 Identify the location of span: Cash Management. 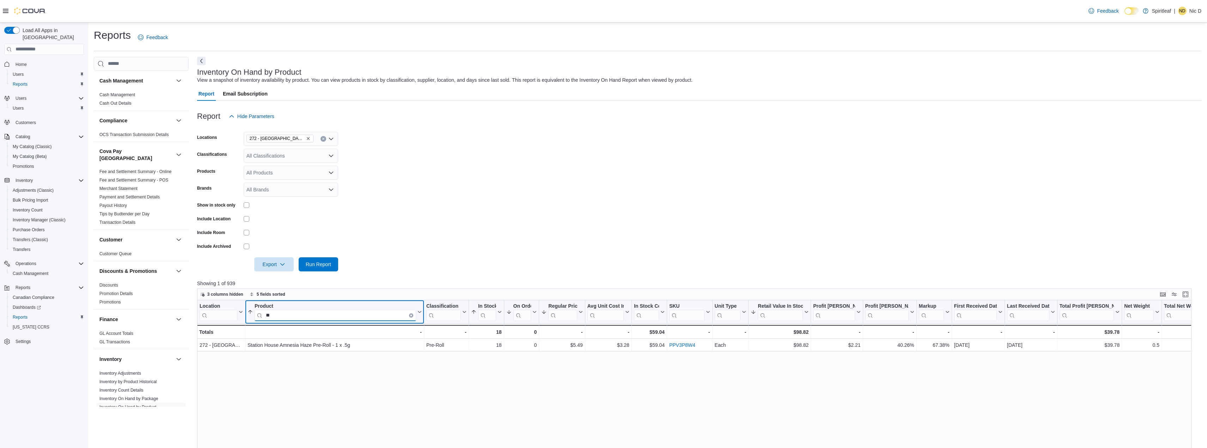
(30, 274).